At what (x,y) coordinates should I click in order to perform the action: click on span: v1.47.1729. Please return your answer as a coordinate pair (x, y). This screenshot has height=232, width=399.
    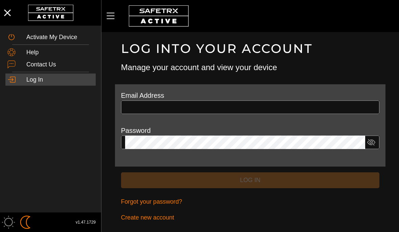
    Looking at the image, I should click on (85, 223).